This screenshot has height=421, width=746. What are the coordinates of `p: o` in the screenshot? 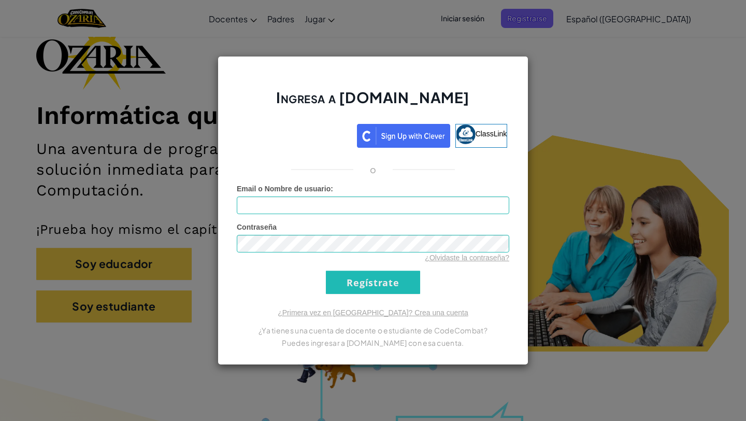 It's located at (373, 169).